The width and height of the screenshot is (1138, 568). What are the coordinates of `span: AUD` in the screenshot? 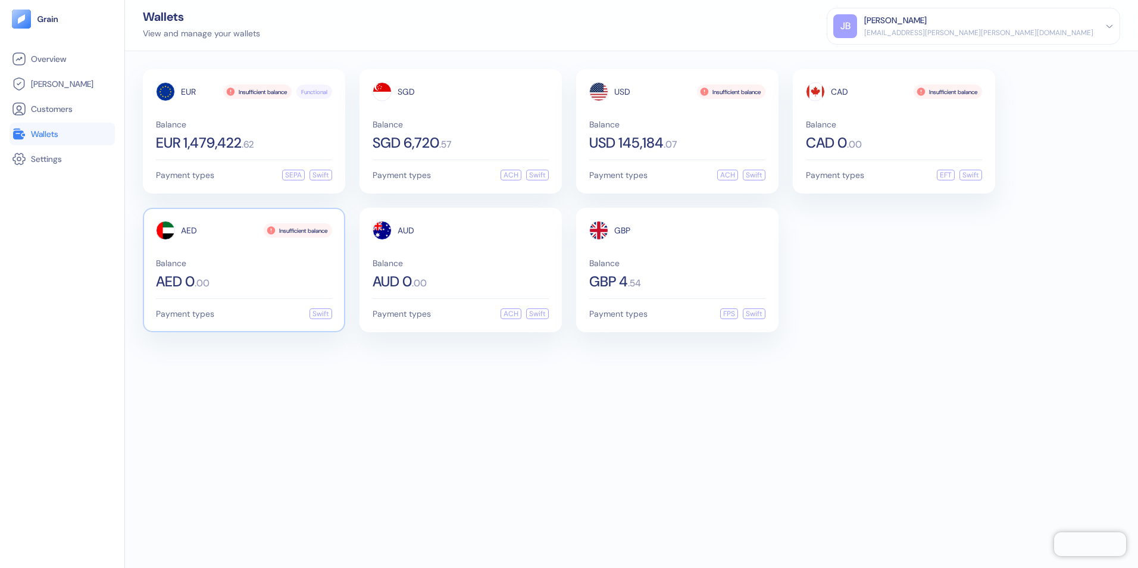 It's located at (406, 230).